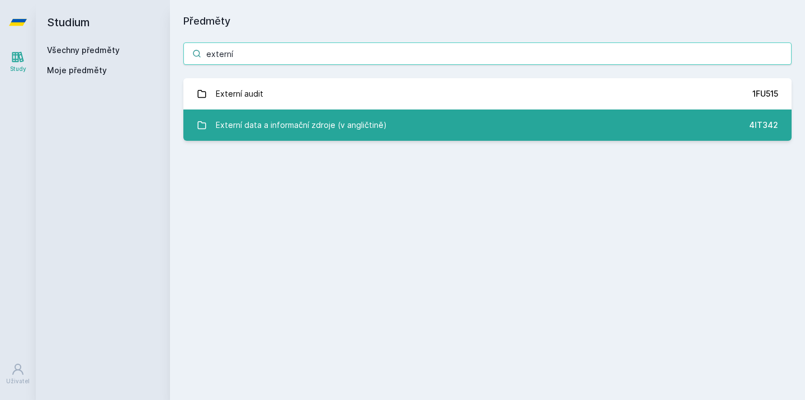 This screenshot has height=400, width=805. Describe the element at coordinates (764, 125) in the screenshot. I see `div: 4IT342` at that location.